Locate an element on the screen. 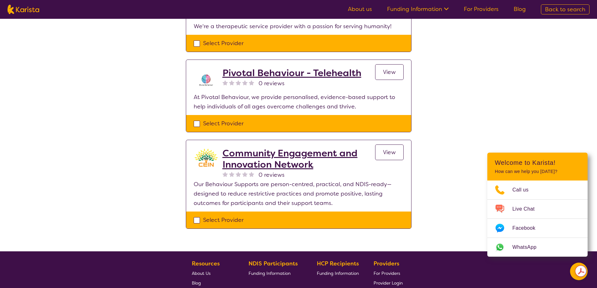 The image size is (597, 288). a: Provider Login is located at coordinates (388, 282).